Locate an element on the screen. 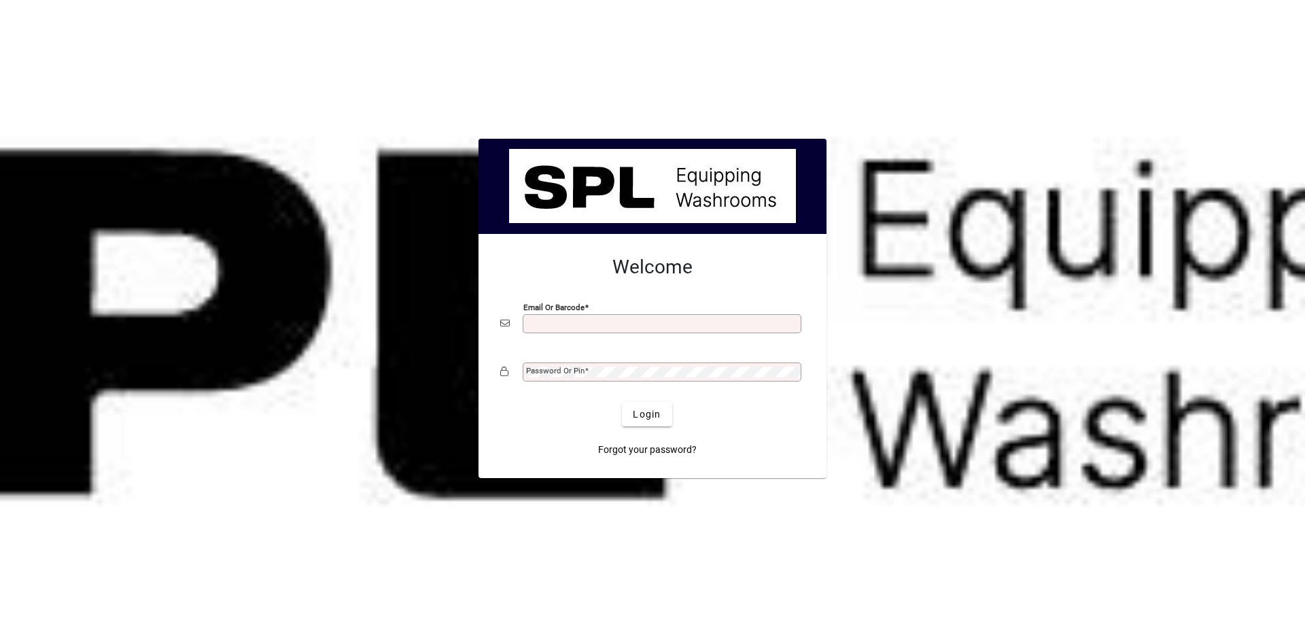 The height and width of the screenshot is (625, 1305). h2: Welcome is located at coordinates (653, 267).